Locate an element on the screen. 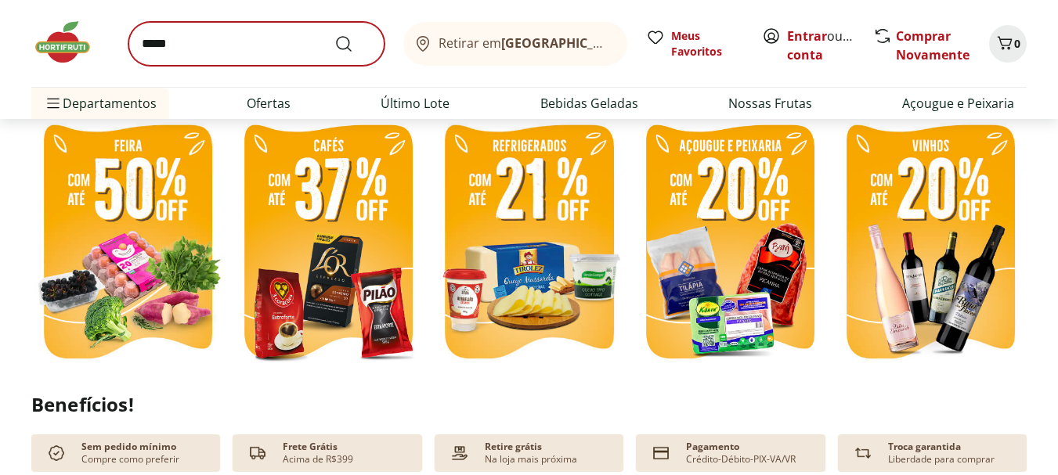 The width and height of the screenshot is (1058, 475). input: search is located at coordinates (256, 44).